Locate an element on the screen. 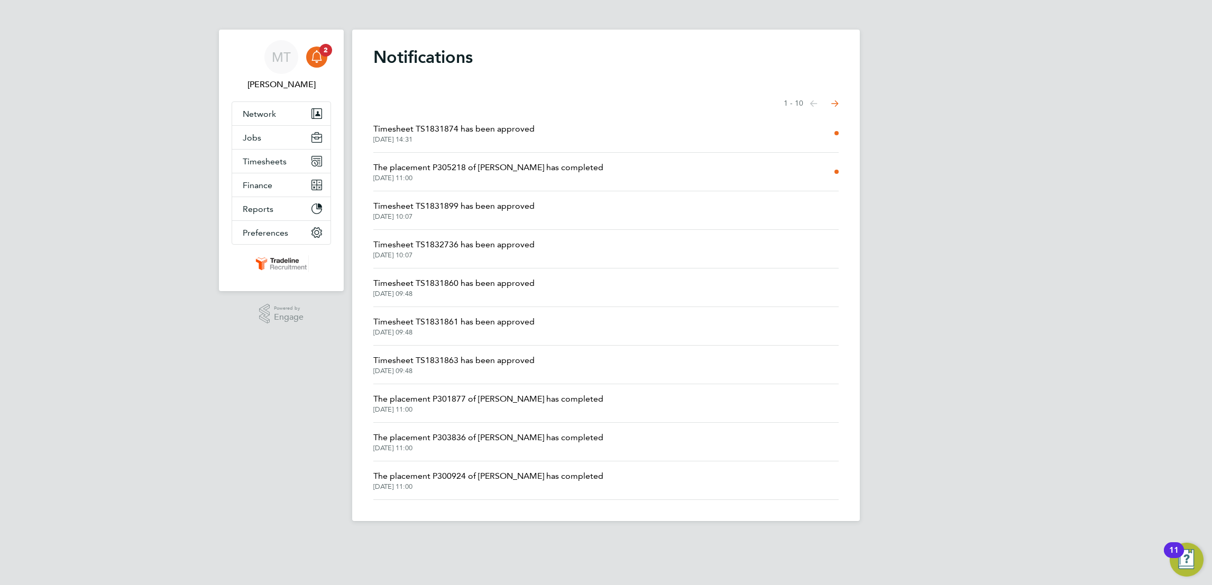 Image resolution: width=1212 pixels, height=585 pixels. a: Go to home page is located at coordinates (281, 264).